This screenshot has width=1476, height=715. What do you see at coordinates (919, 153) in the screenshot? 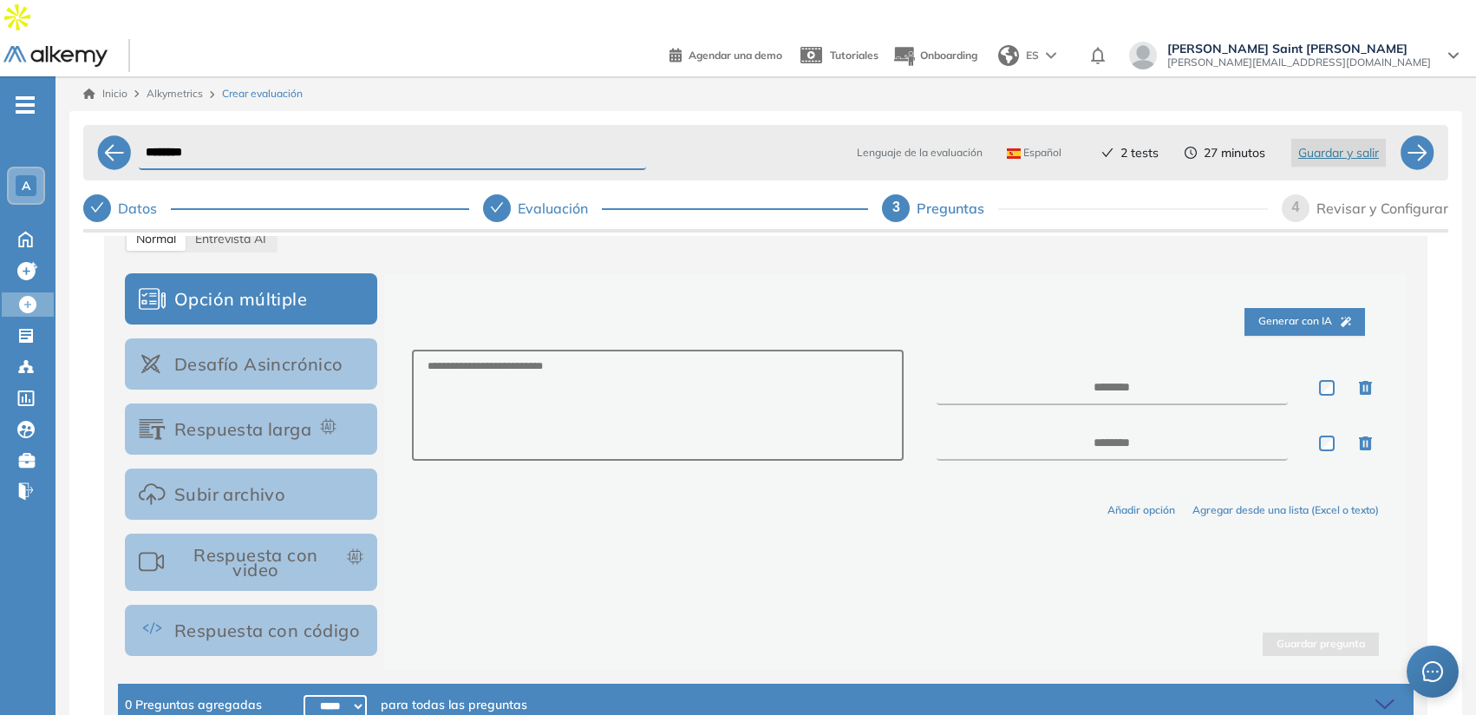
I see `span: Lenguaje de la evaluación` at bounding box center [919, 153].